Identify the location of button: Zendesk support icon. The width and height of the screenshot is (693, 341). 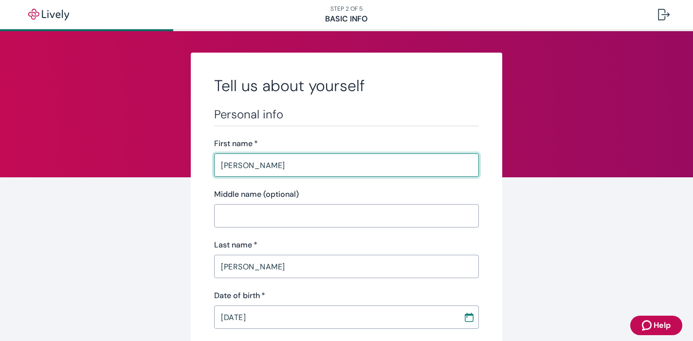
(656, 325).